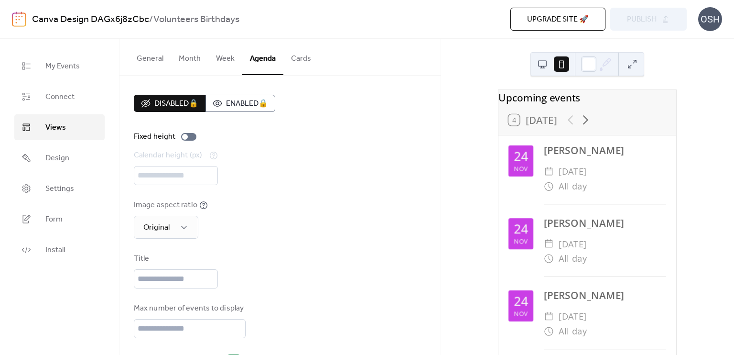 The image size is (734, 355). What do you see at coordinates (558, 20) in the screenshot?
I see `span: Upgrade site 🚀` at bounding box center [558, 20].